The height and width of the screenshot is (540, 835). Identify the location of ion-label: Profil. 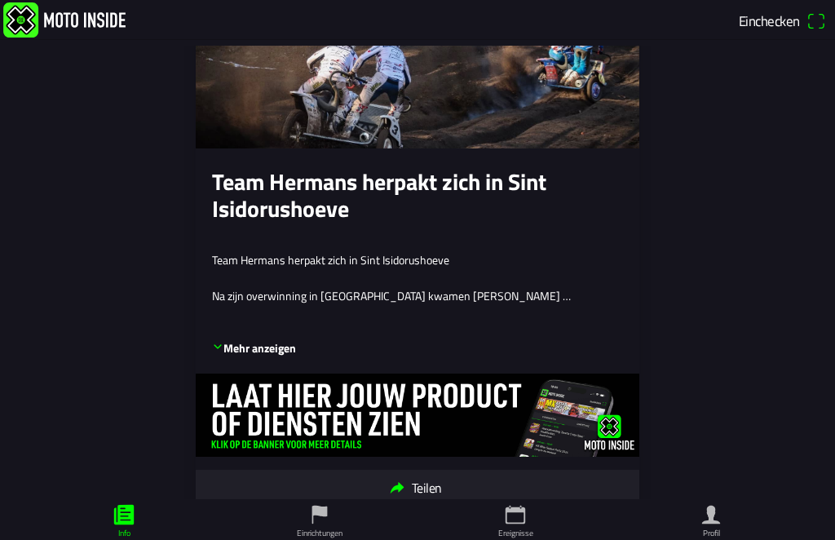
(711, 533).